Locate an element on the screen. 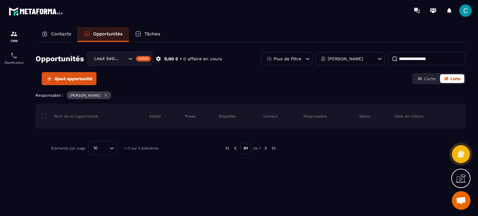 This screenshot has width=478, height=216. p: Contact is located at coordinates (271, 116).